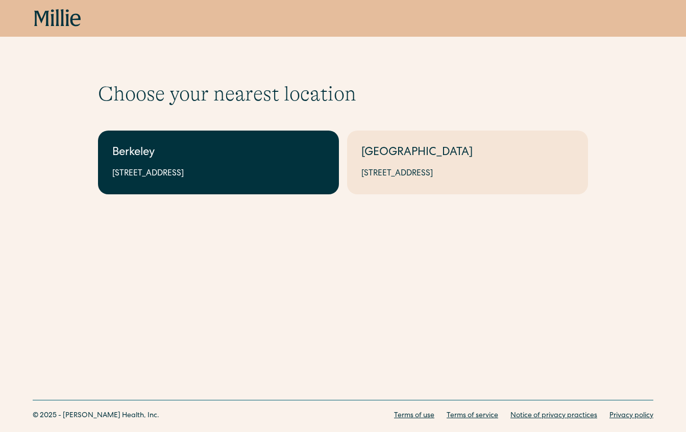 The image size is (686, 432). I want to click on a: Privacy policy, so click(631, 416).